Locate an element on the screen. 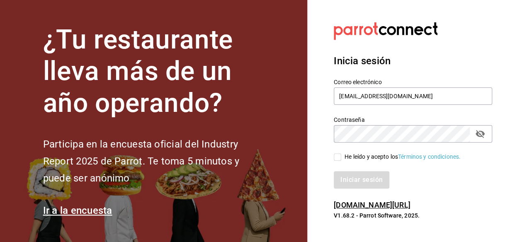  p: V1.68.2 - Parrot Software, 2025. is located at coordinates (413, 215).